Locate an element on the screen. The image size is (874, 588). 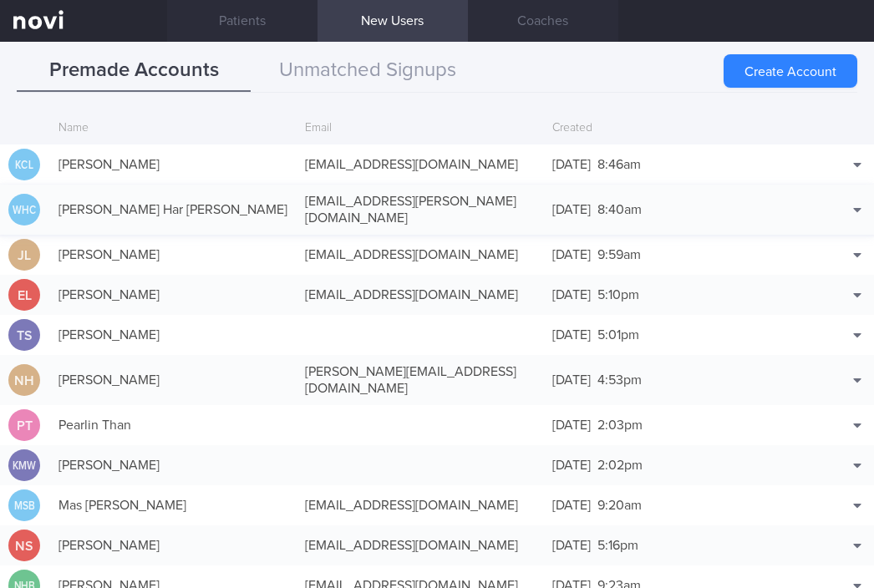
span: 9:20am is located at coordinates (619, 505).